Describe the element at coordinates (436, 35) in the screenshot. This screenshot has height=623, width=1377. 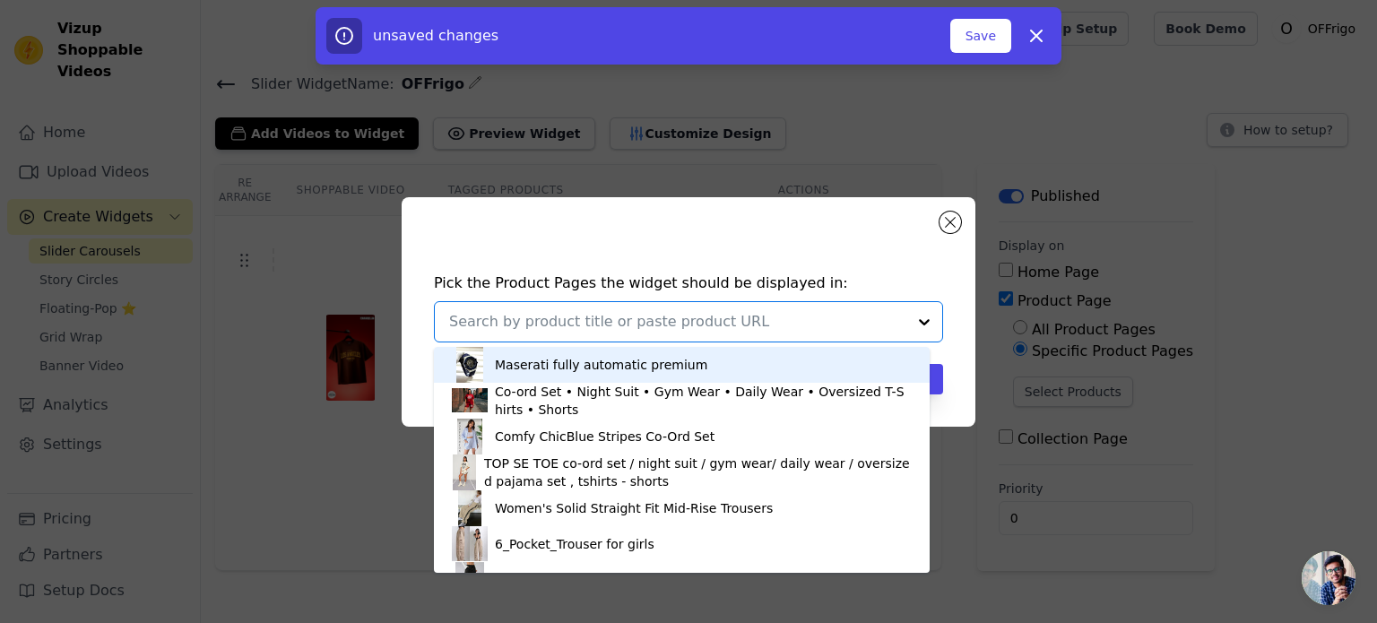
I see `span: unsaved changes` at that location.